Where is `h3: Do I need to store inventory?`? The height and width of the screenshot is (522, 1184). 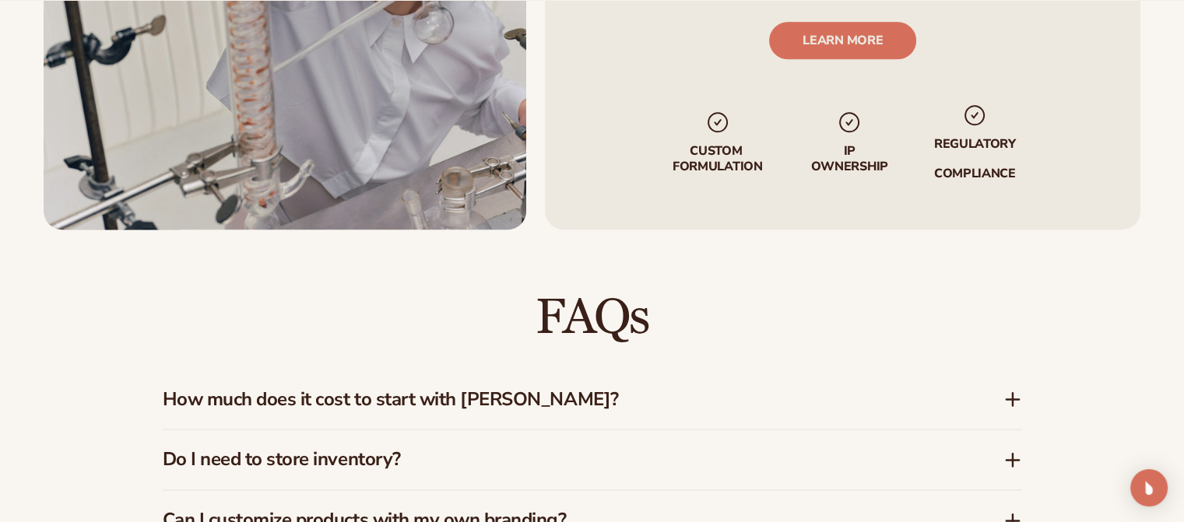 h3: Do I need to store inventory? is located at coordinates (560, 459).